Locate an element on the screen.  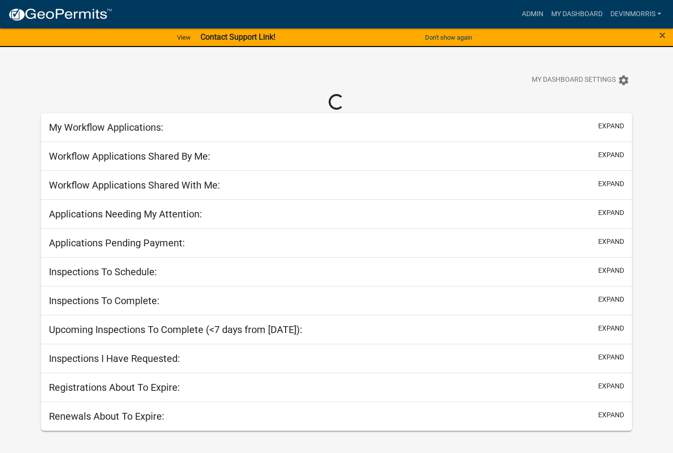
i: settings is located at coordinates (624, 80).